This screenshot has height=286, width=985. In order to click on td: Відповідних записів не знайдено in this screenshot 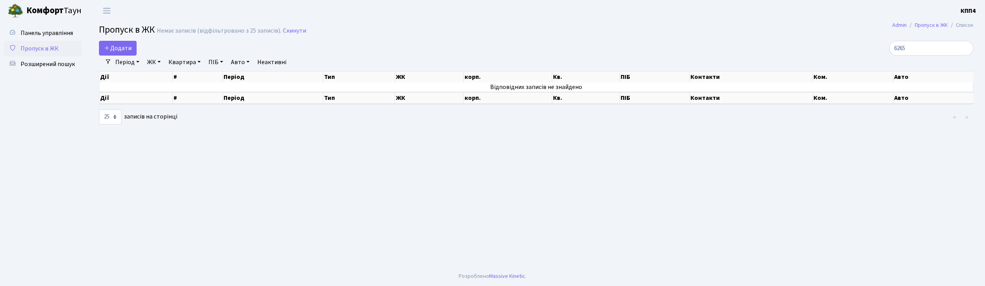, I will do `click(537, 87)`.